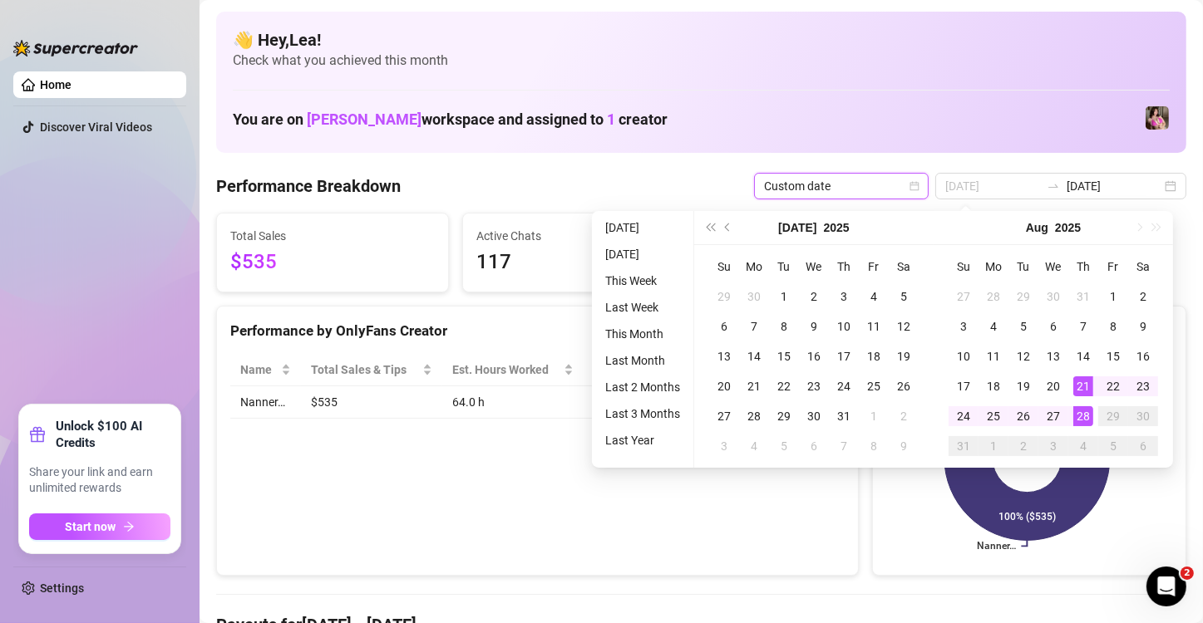 This screenshot has height=623, width=1203. I want to click on img: logo-BBDzfeDw.svg, so click(76, 48).